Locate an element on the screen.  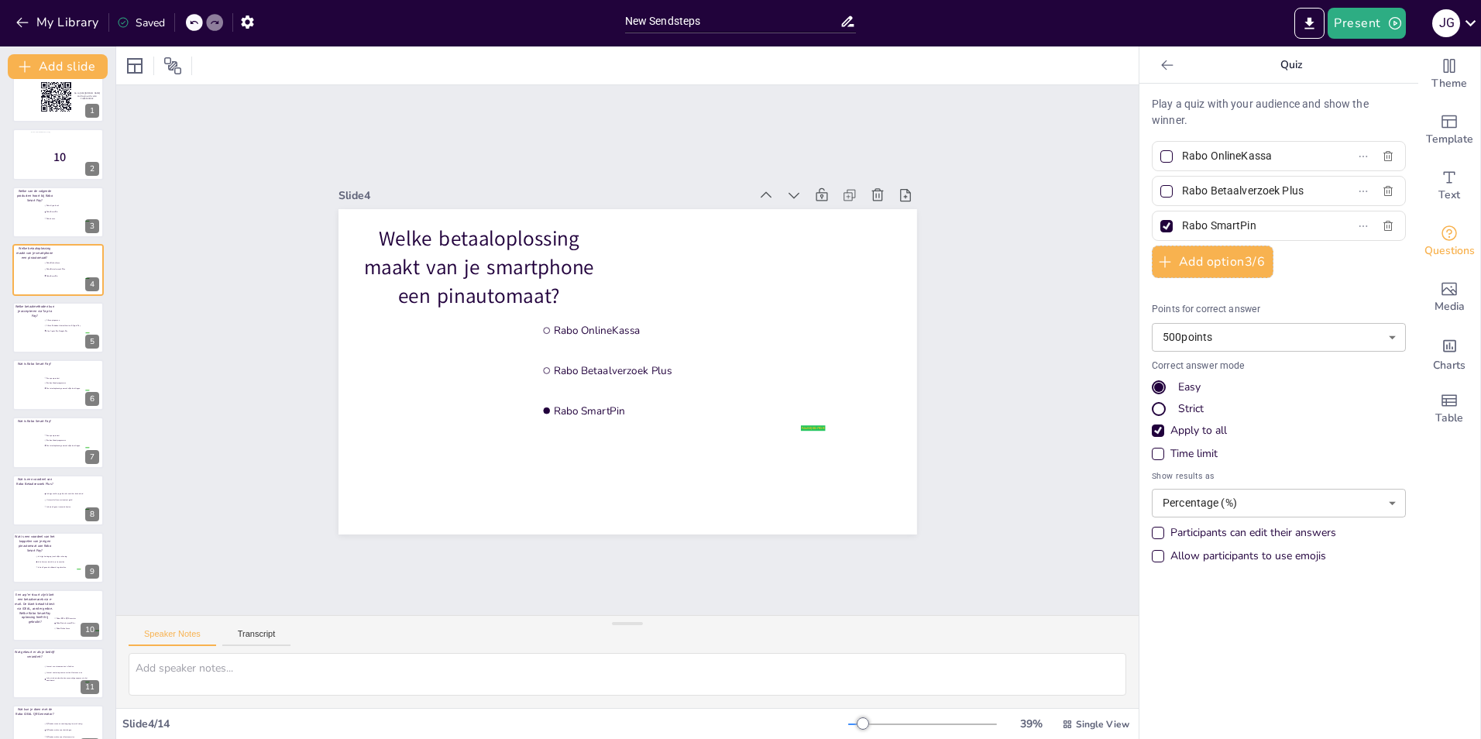
input: Option 3 is located at coordinates (1254, 225).